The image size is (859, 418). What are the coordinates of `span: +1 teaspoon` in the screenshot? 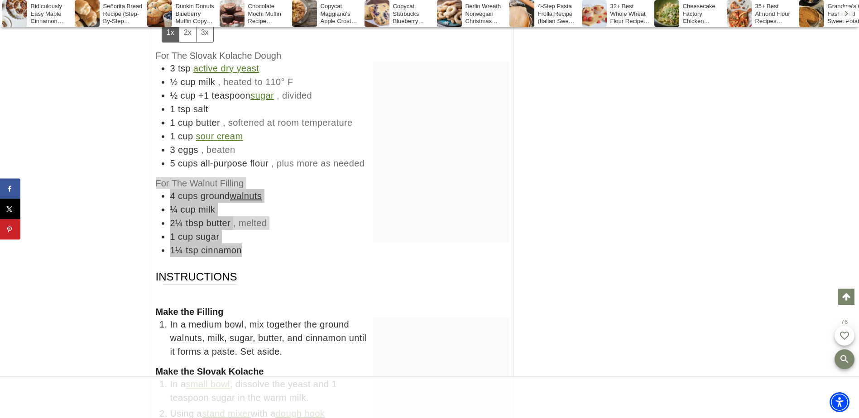 It's located at (236, 96).